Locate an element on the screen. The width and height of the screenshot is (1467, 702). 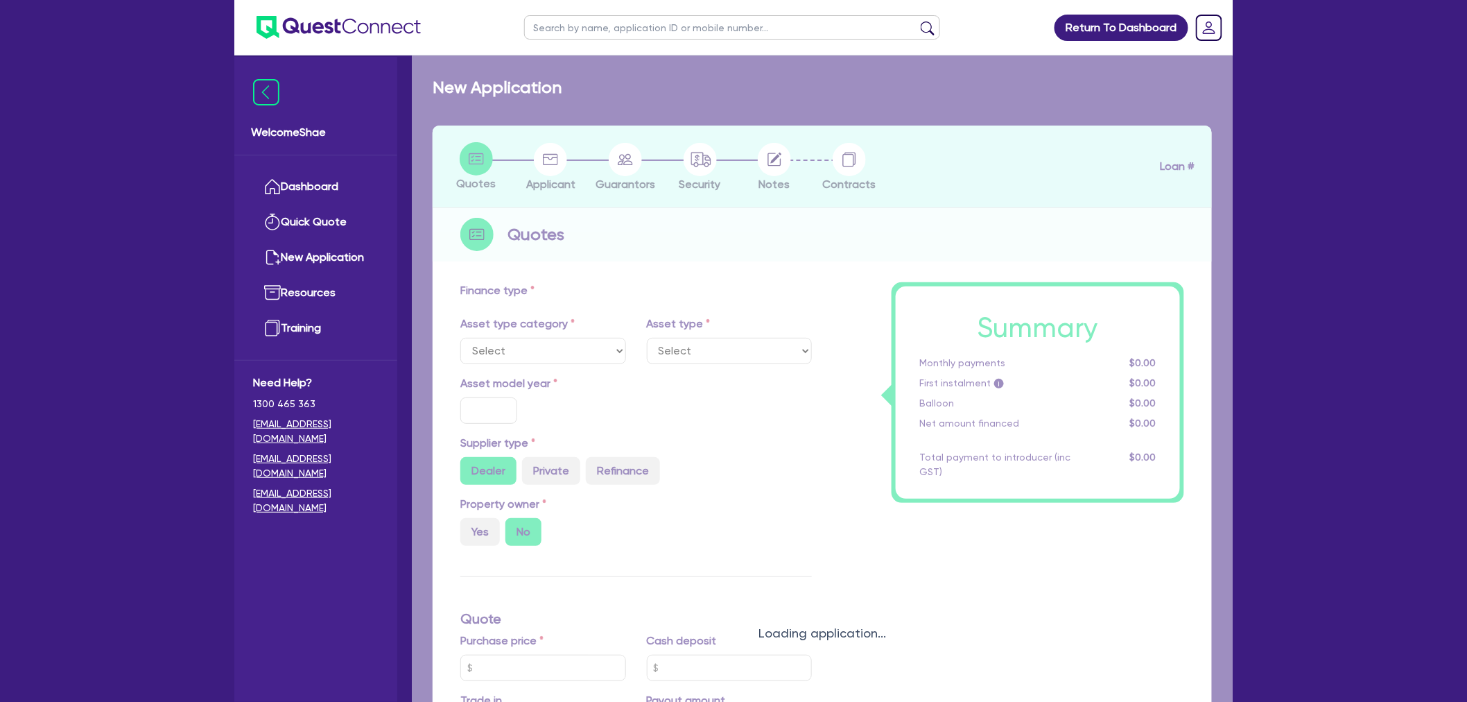
img: resources is located at coordinates (272, 293).